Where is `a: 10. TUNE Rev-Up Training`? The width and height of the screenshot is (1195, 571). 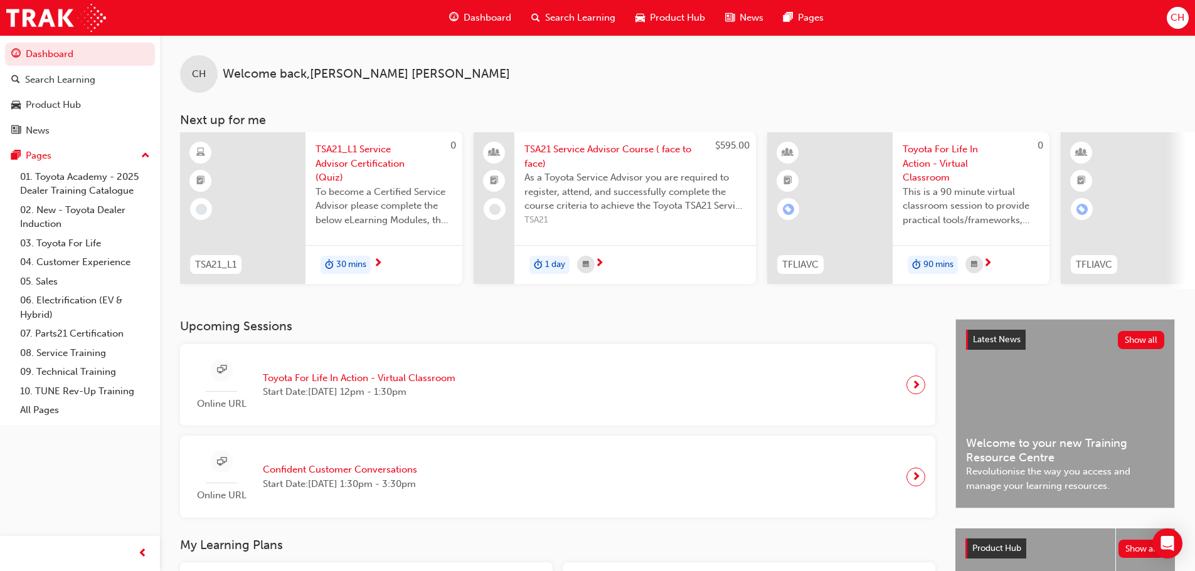
a: 10. TUNE Rev-Up Training is located at coordinates (85, 391).